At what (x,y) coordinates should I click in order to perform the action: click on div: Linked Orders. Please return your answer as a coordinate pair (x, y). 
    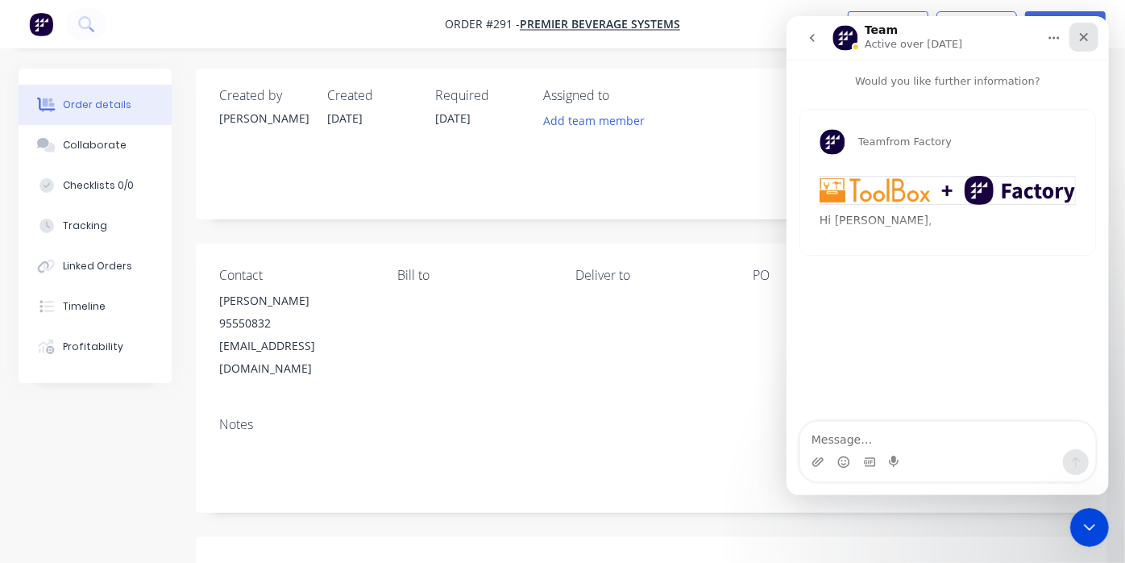
    Looking at the image, I should click on (98, 266).